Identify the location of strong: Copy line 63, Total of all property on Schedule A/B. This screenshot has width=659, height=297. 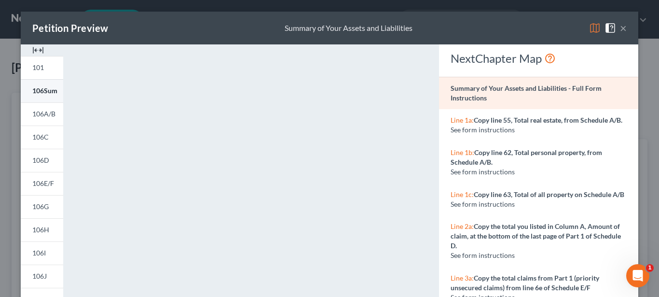
(549, 194).